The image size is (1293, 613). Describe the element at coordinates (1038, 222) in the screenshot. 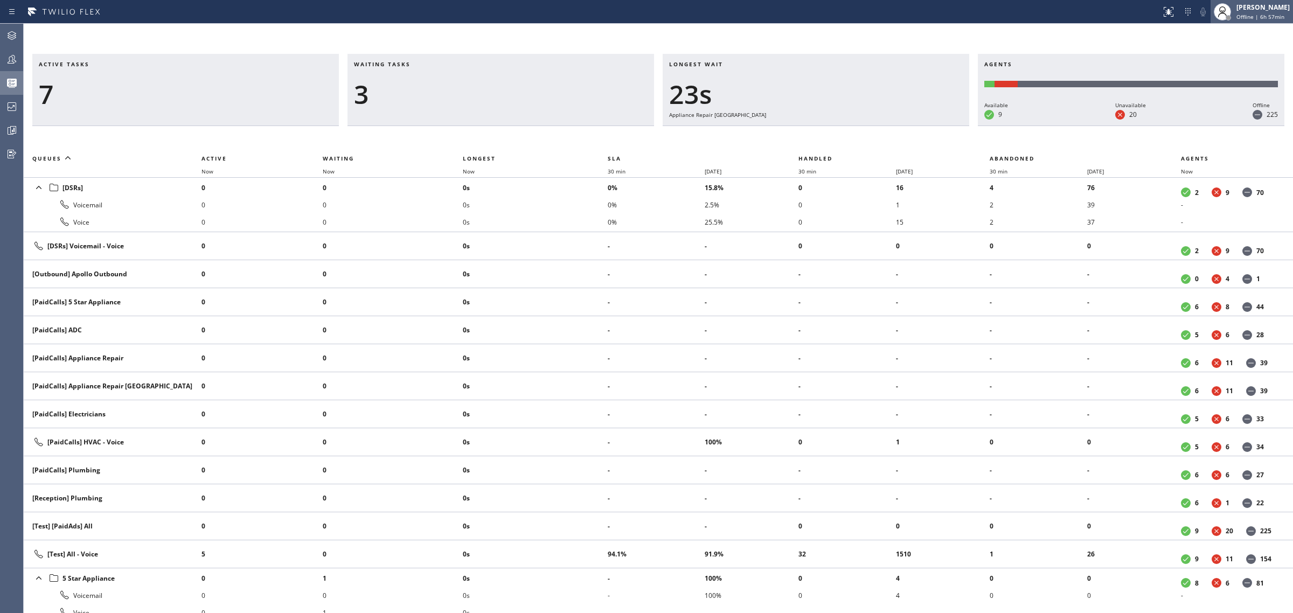

I see `li: 2` at that location.